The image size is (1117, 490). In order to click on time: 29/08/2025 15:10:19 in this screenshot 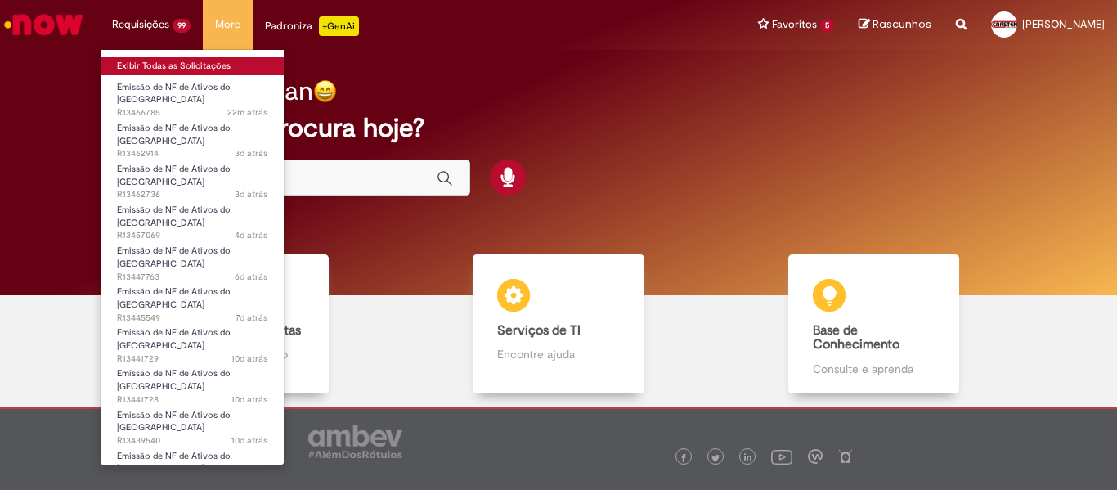, I will do `click(251, 153)`.